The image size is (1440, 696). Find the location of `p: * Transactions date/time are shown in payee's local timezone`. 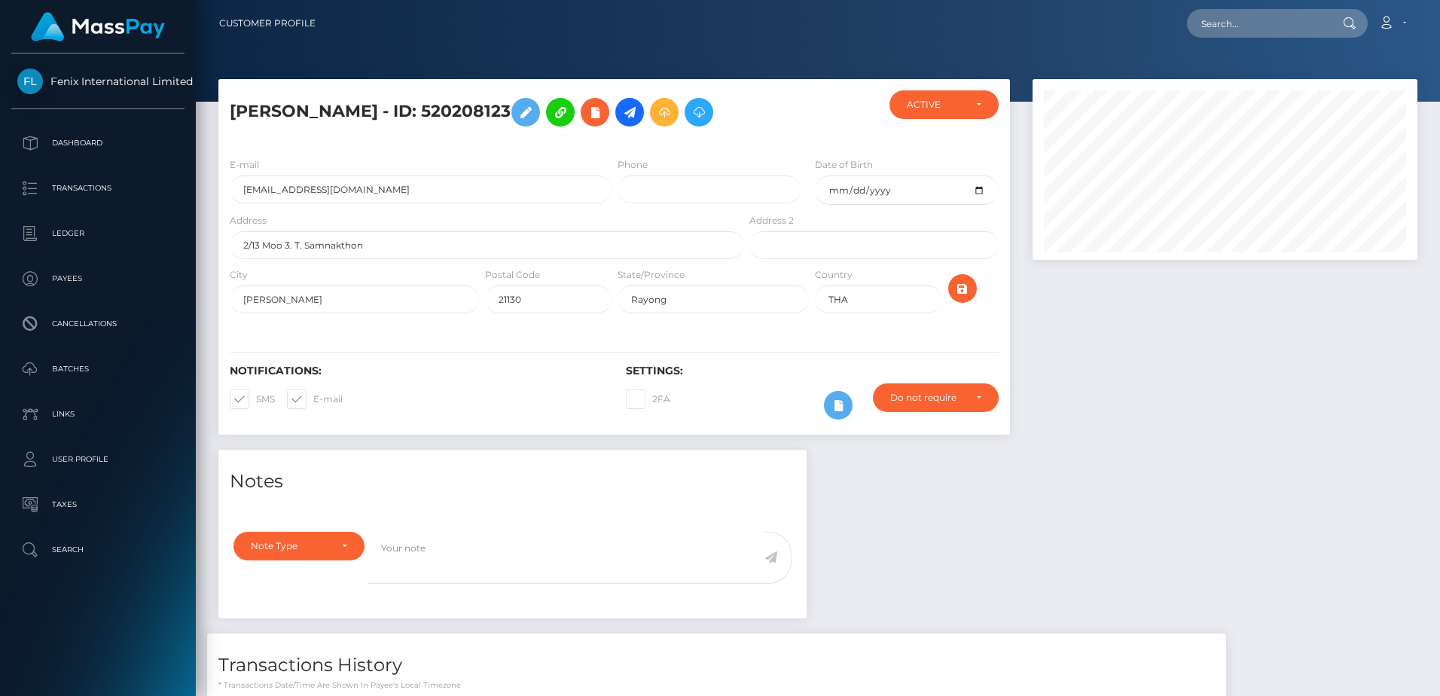

p: * Transactions date/time are shown in payee's local timezone is located at coordinates (716, 685).